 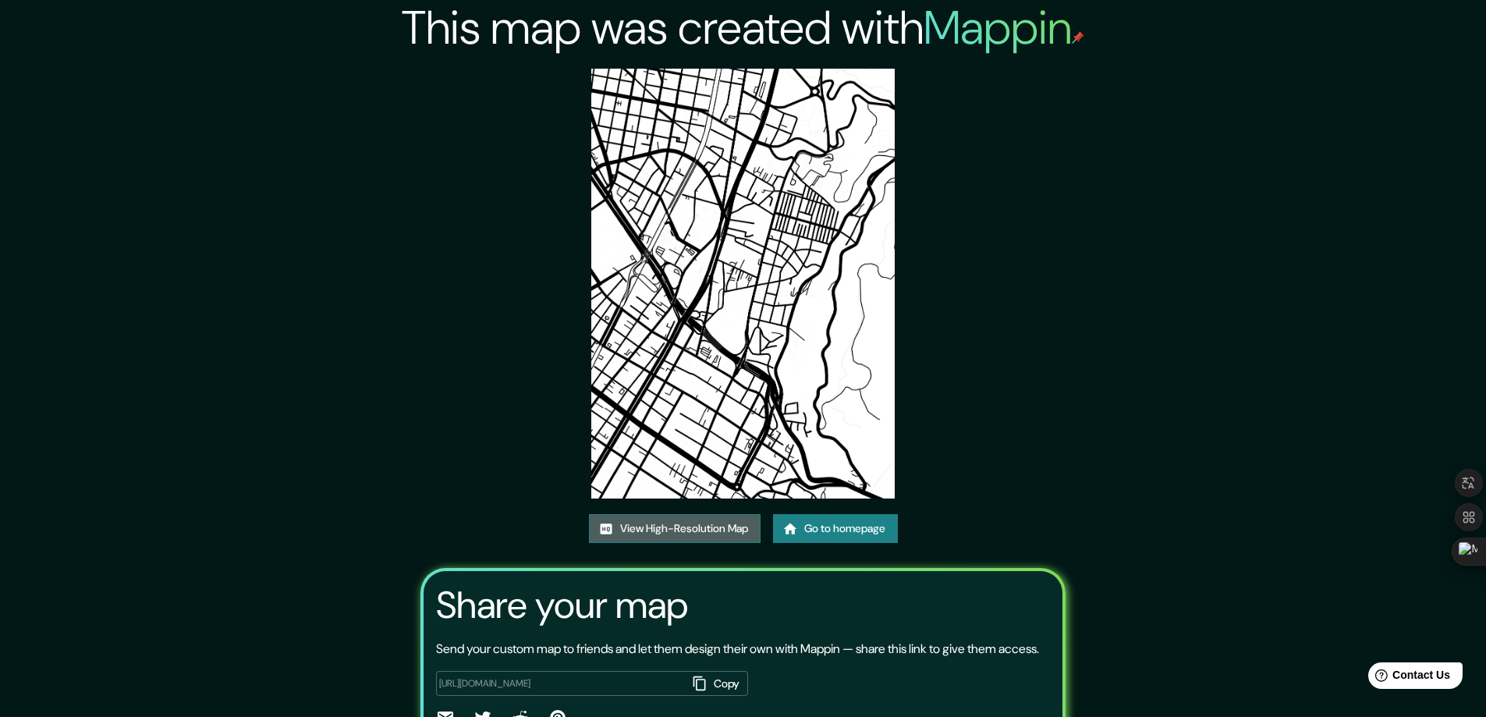 What do you see at coordinates (835, 528) in the screenshot?
I see `a: Go to homepage` at bounding box center [835, 528].